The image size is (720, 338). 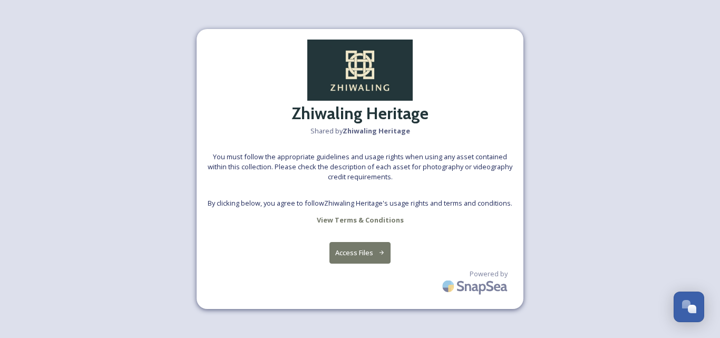 What do you see at coordinates (360, 113) in the screenshot?
I see `h2: Zhiwaling Heritage` at bounding box center [360, 113].